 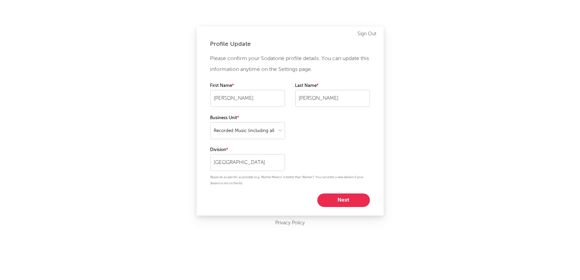 What do you see at coordinates (333, 99) in the screenshot?
I see `input: Your last name` at bounding box center [333, 99].